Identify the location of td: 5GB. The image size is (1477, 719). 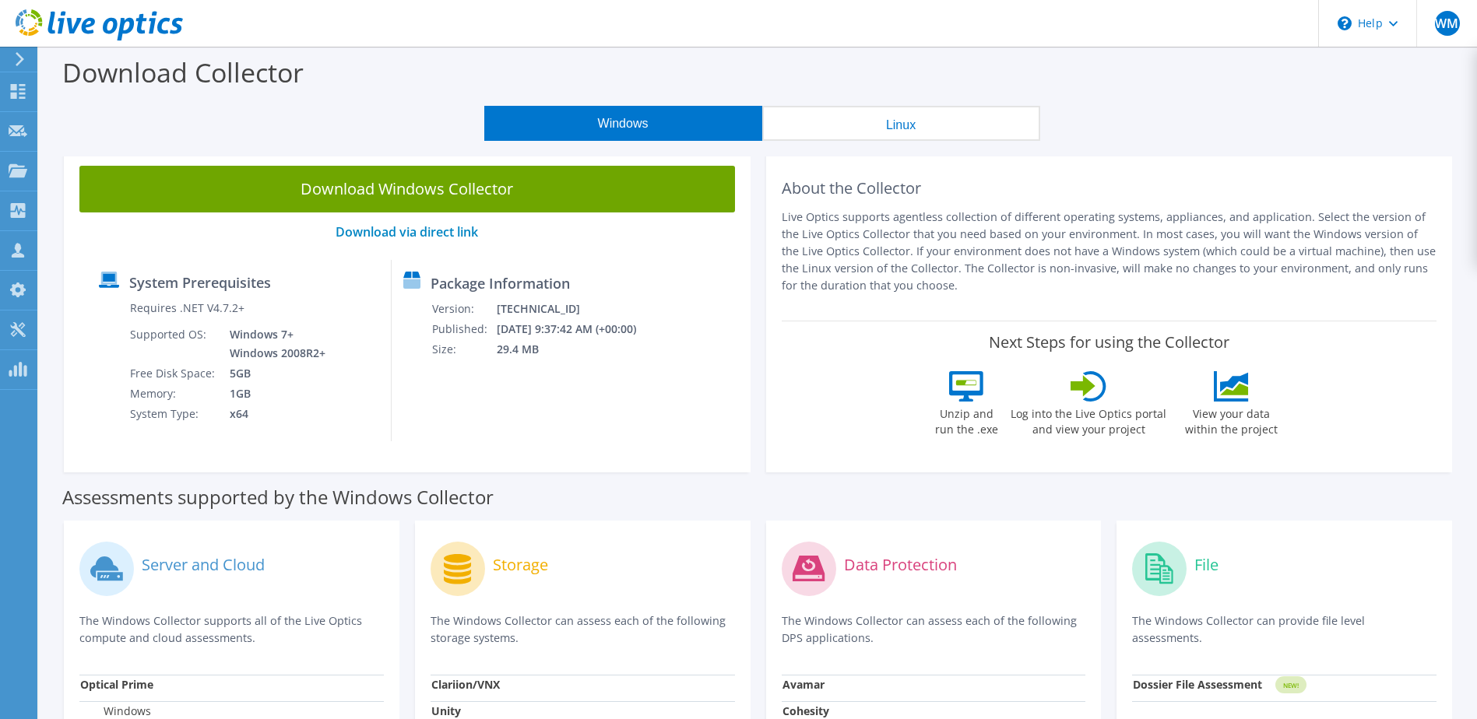
(273, 374).